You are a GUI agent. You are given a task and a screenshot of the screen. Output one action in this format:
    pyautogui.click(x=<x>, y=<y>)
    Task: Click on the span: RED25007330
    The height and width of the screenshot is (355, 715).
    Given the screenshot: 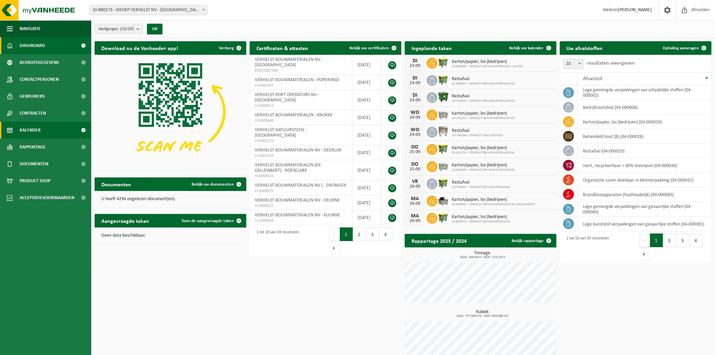 What is the action you would take?
    pyautogui.click(x=301, y=71)
    